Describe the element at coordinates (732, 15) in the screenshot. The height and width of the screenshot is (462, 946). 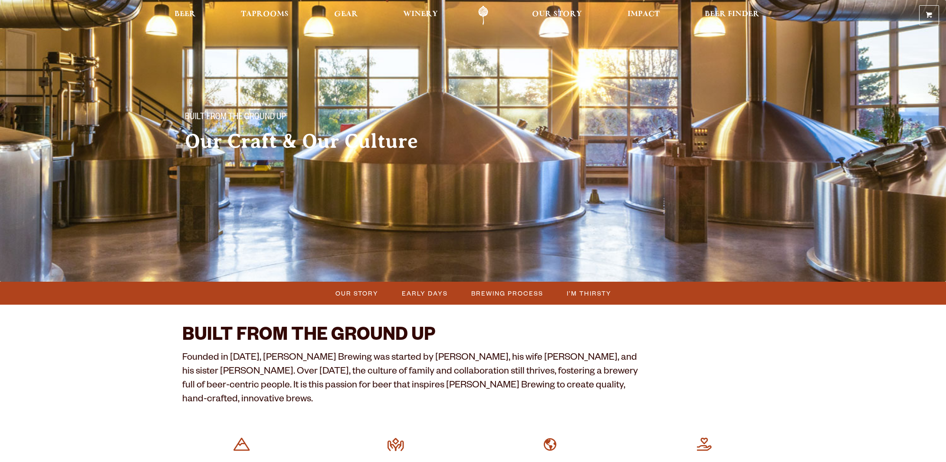
I see `a: Beer Finder` at that location.